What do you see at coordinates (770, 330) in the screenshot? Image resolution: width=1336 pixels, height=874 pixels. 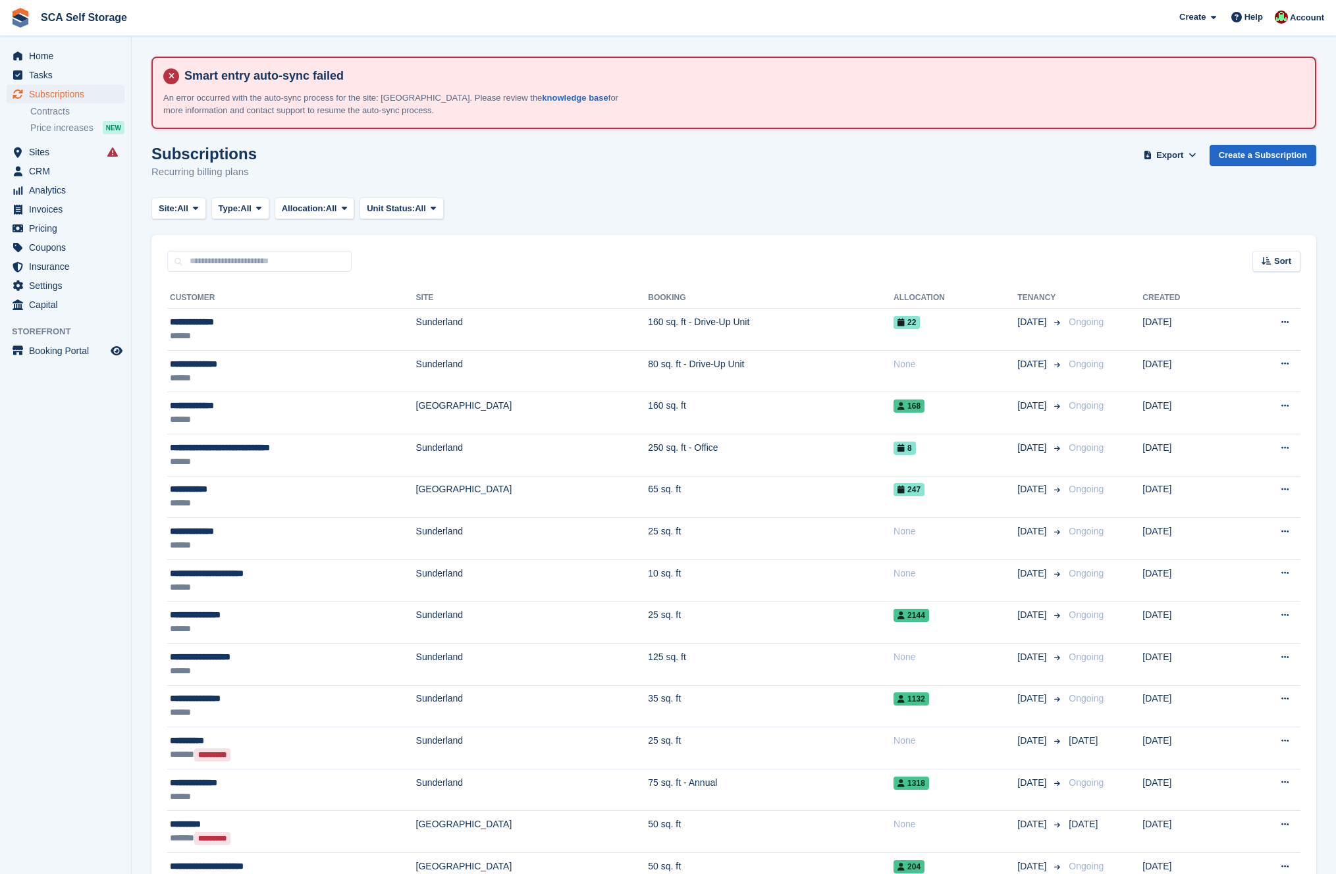 I see `td: 160 sq. ft - Drive-Up Unit` at bounding box center [770, 330].